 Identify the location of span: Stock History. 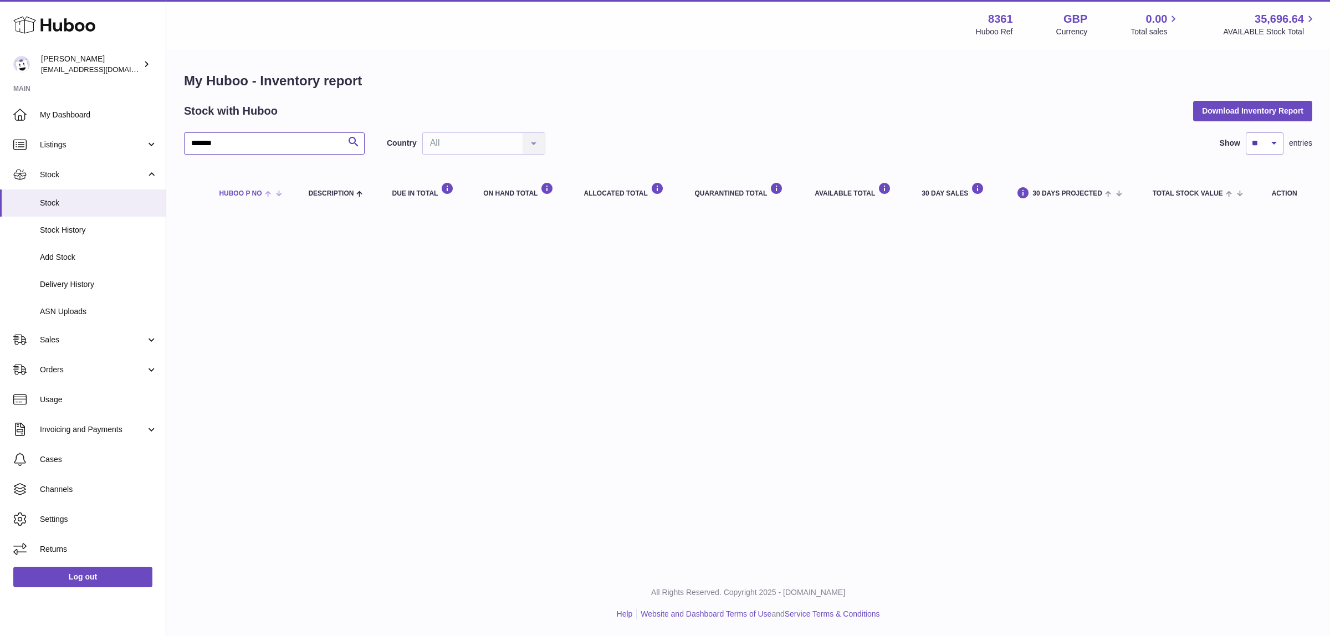
(99, 230).